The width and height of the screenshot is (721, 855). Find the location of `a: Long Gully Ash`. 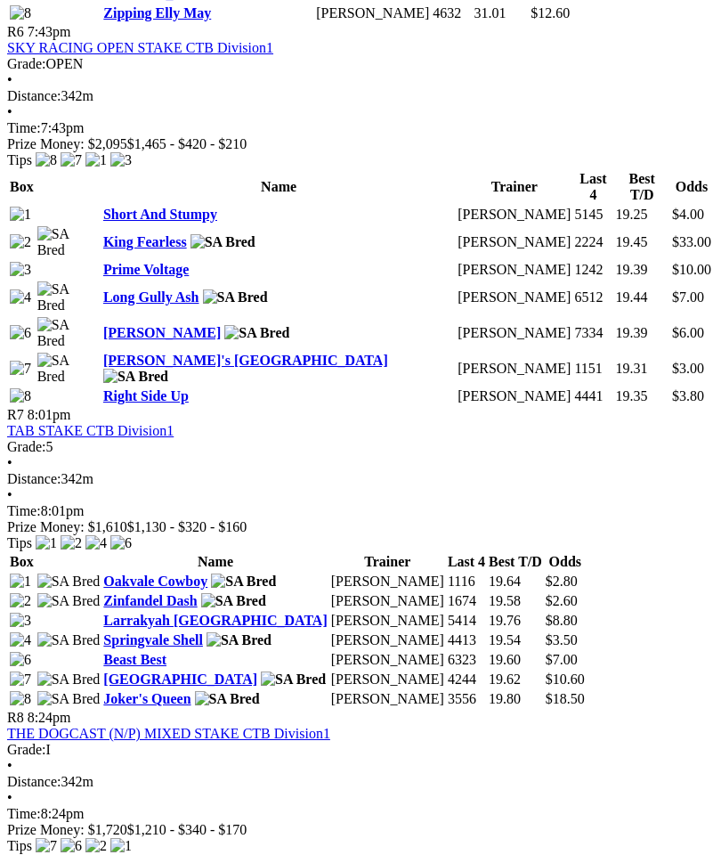

a: Long Gully Ash is located at coordinates (151, 297).